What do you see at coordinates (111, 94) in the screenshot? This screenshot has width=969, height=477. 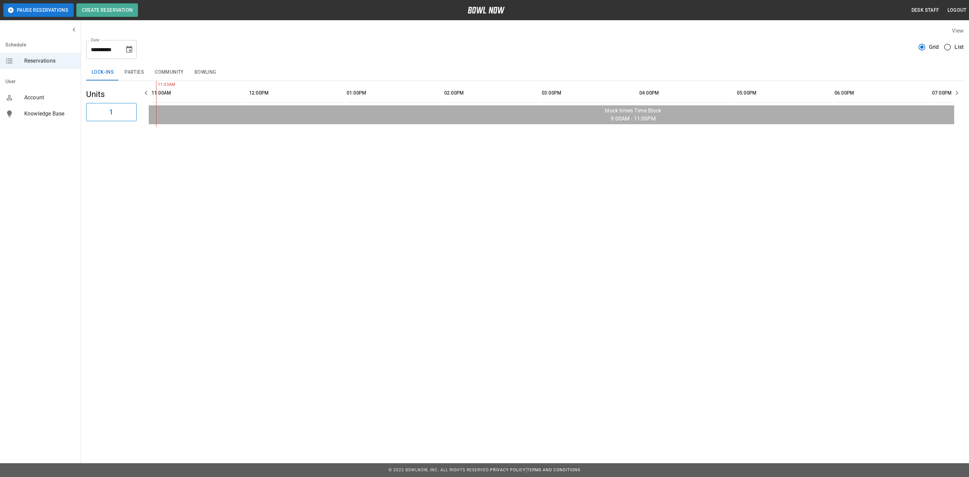 I see `h5: Units` at bounding box center [111, 94].